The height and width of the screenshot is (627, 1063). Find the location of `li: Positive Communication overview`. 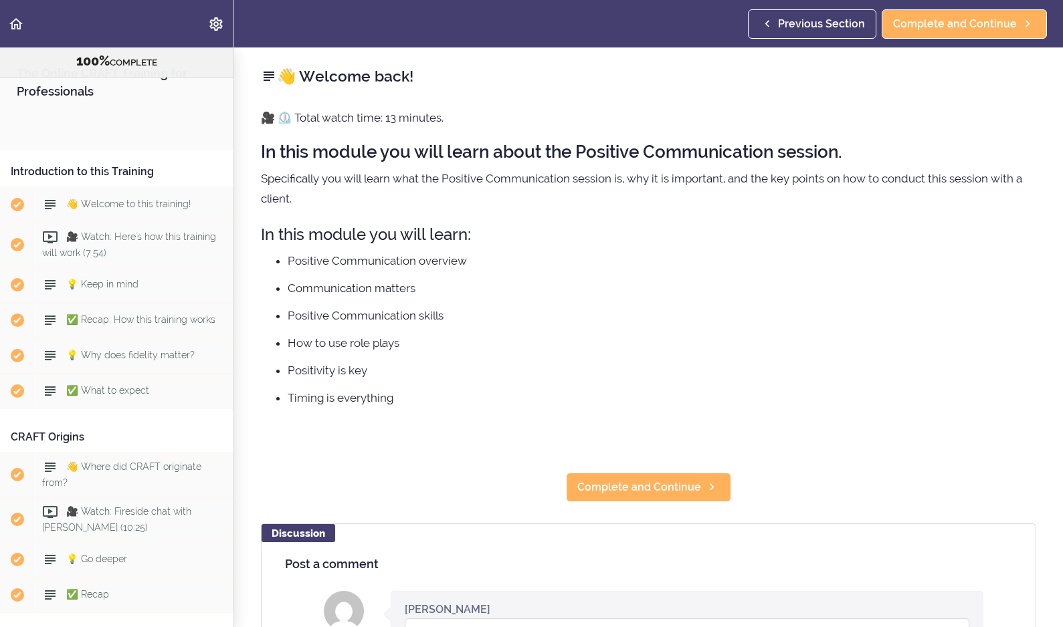

li: Positive Communication overview is located at coordinates (662, 261).